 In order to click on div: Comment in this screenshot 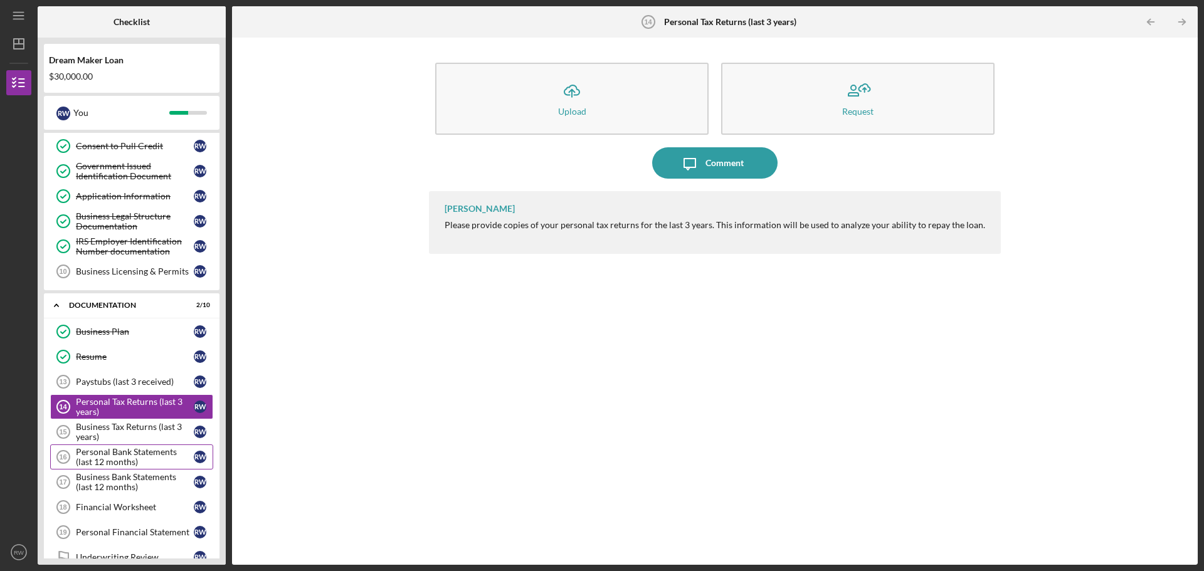, I will do `click(724, 163)`.